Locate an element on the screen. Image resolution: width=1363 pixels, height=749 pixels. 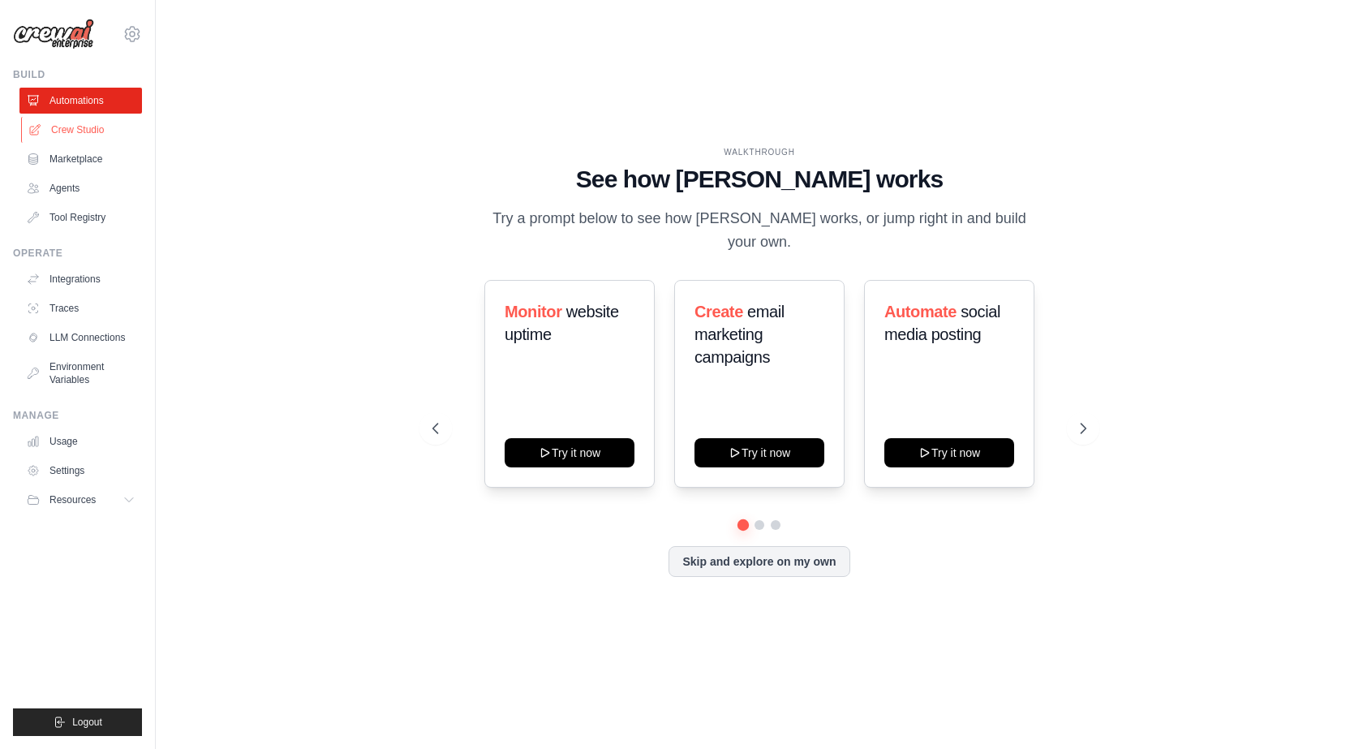
a: Environment Variables is located at coordinates (80, 373).